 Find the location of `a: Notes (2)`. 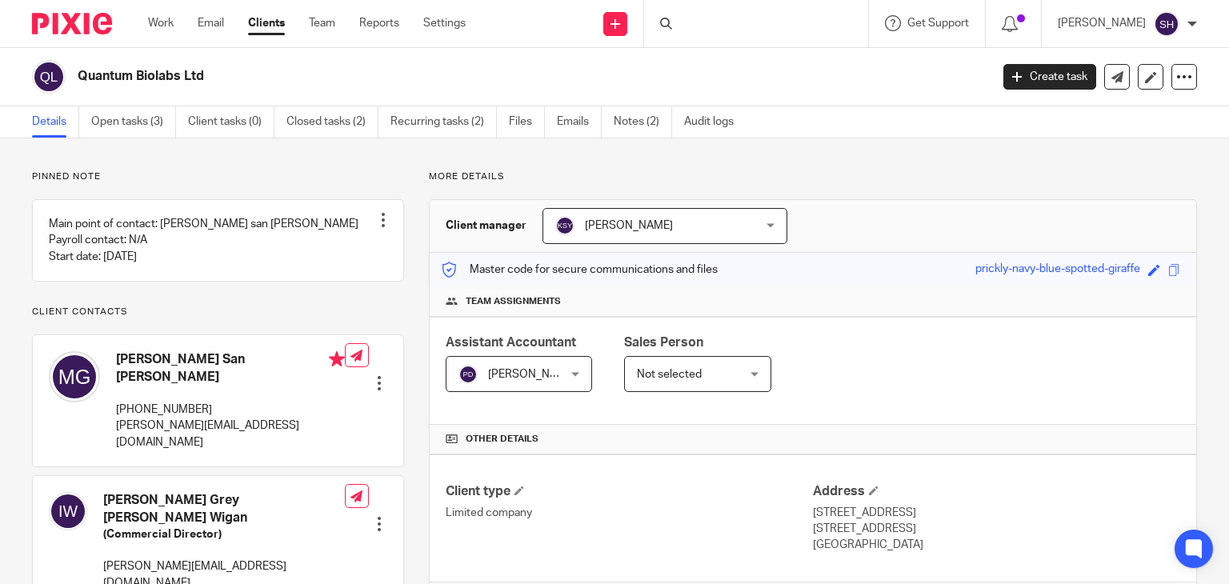

a: Notes (2) is located at coordinates (642, 122).